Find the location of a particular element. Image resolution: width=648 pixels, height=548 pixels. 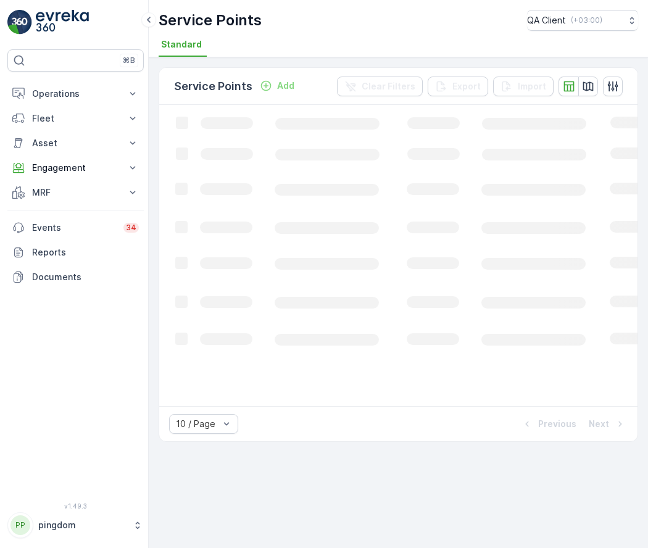

p: Export is located at coordinates (467, 86).